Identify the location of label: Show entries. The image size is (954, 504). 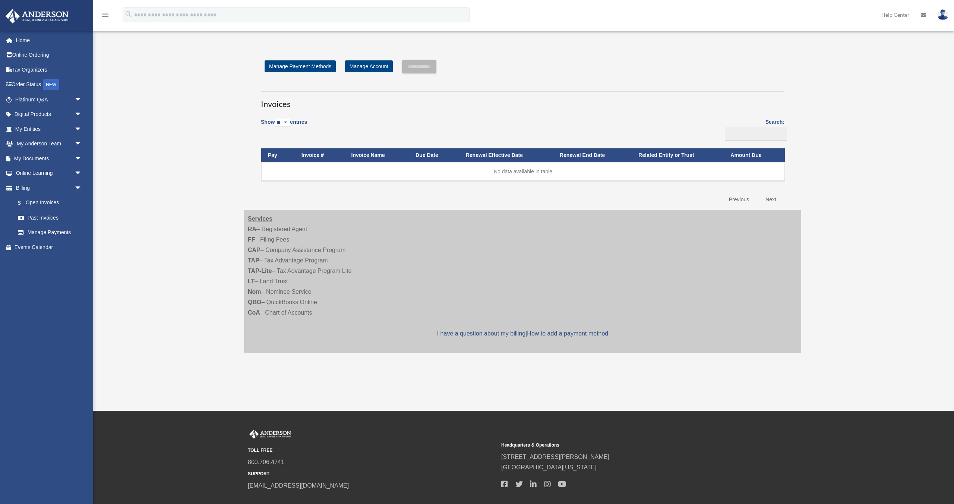
(284, 126).